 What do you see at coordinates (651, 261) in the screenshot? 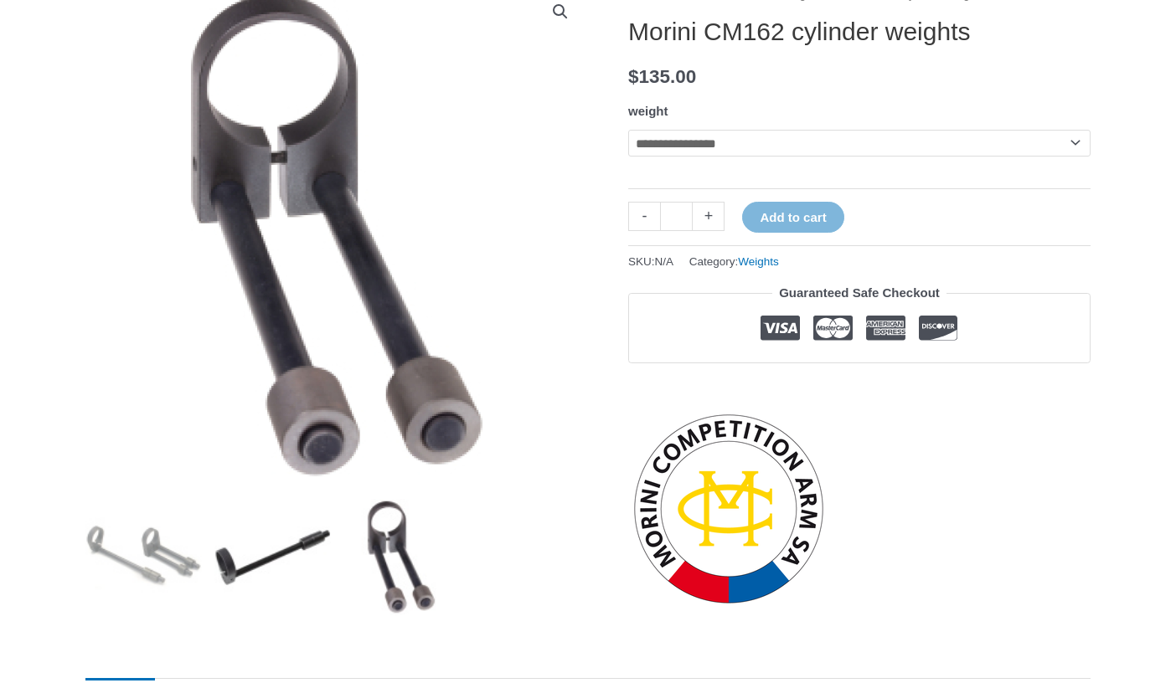
I see `span: SKU:` at bounding box center [651, 261].